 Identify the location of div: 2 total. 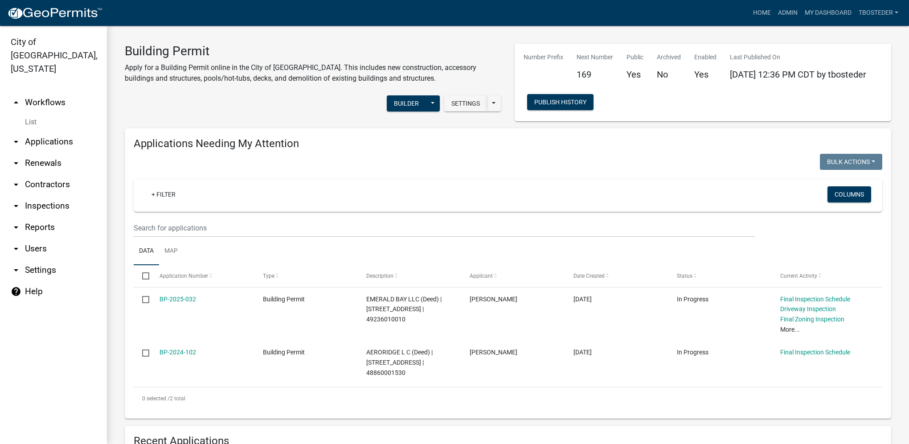
(508, 398).